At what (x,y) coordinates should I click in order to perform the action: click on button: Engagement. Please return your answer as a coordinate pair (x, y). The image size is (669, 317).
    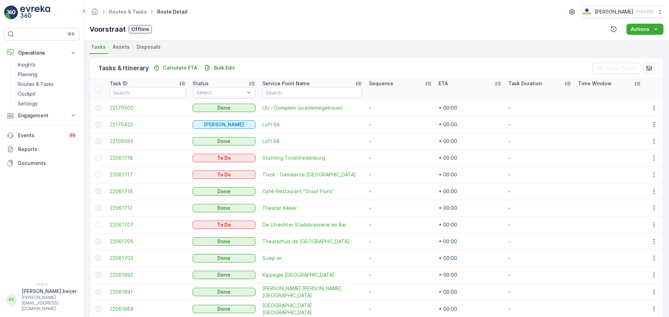
    Looking at the image, I should click on (42, 116).